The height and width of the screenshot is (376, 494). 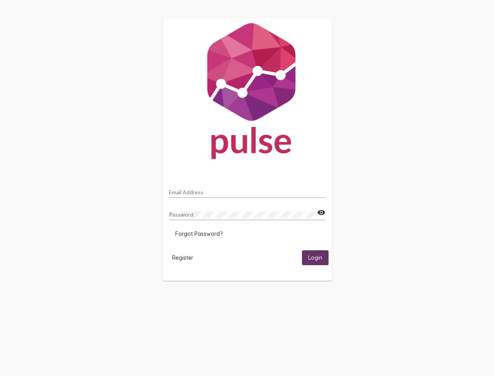 I want to click on button: Forgot Password?, so click(x=199, y=234).